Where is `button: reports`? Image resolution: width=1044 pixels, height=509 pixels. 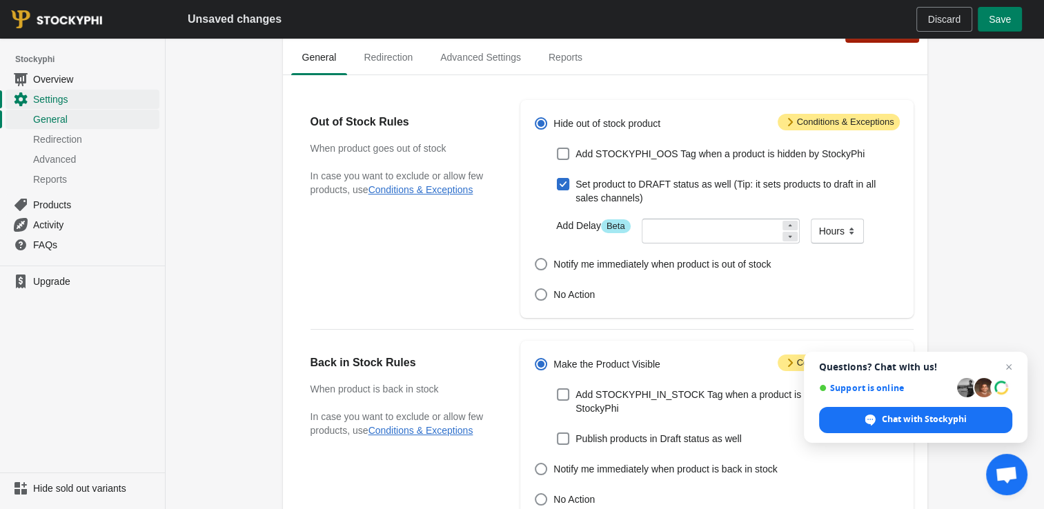 button: reports is located at coordinates (565, 57).